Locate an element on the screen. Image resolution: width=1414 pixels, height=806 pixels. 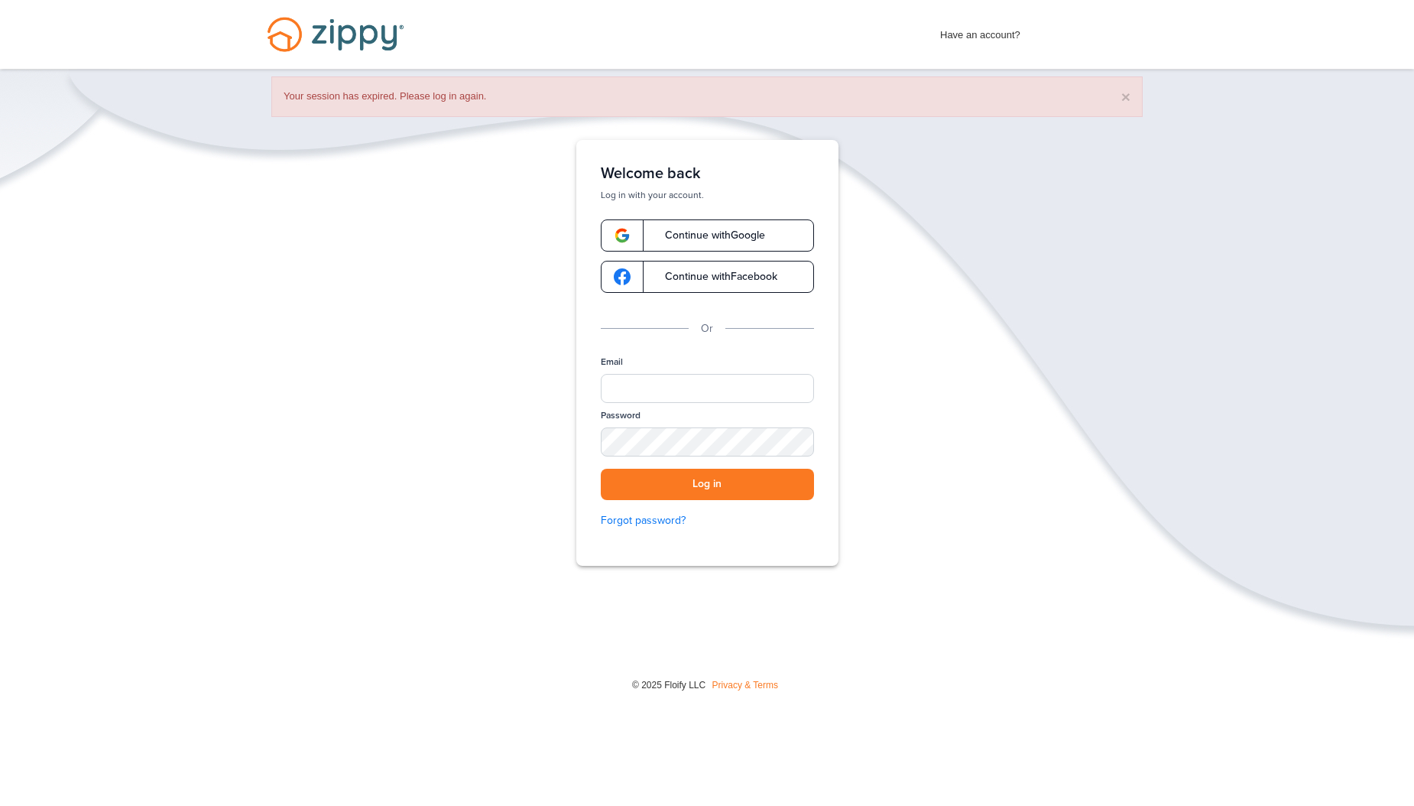
label: Email is located at coordinates (612, 362).